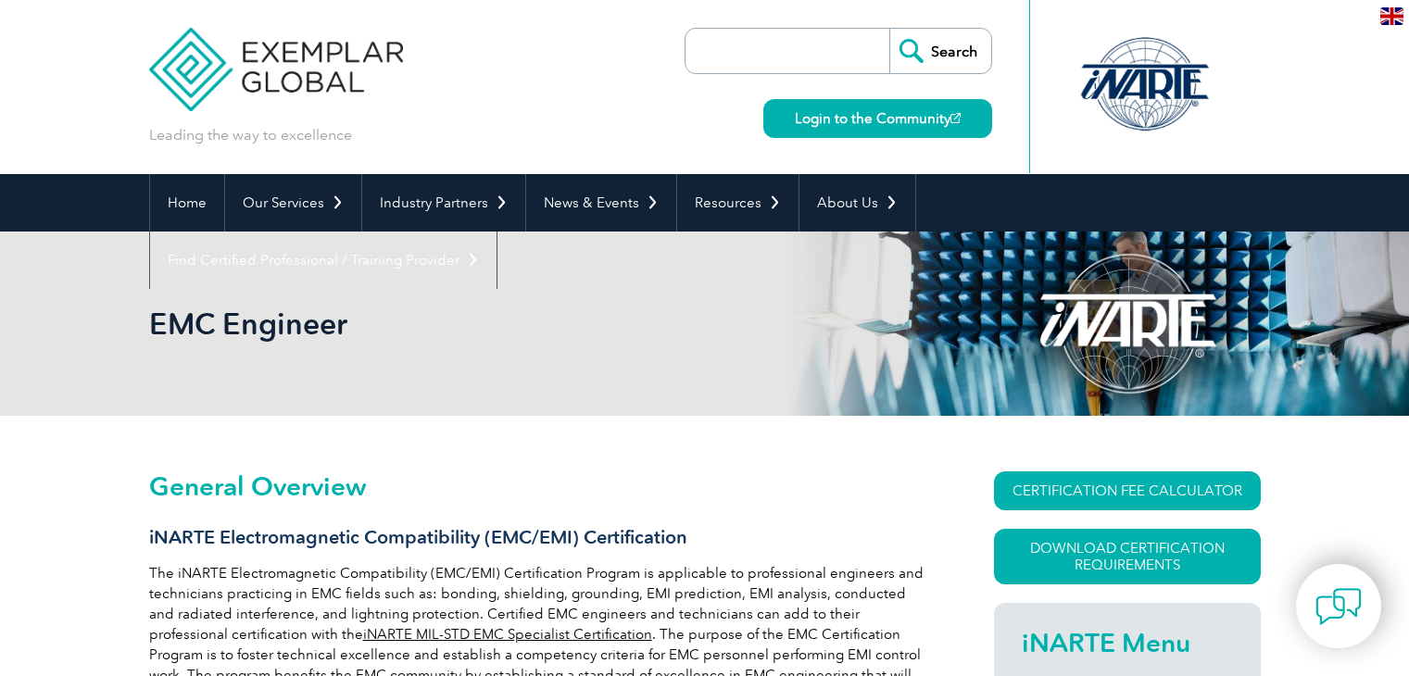 The height and width of the screenshot is (676, 1409). I want to click on h1: EMC Engineer, so click(505, 323).